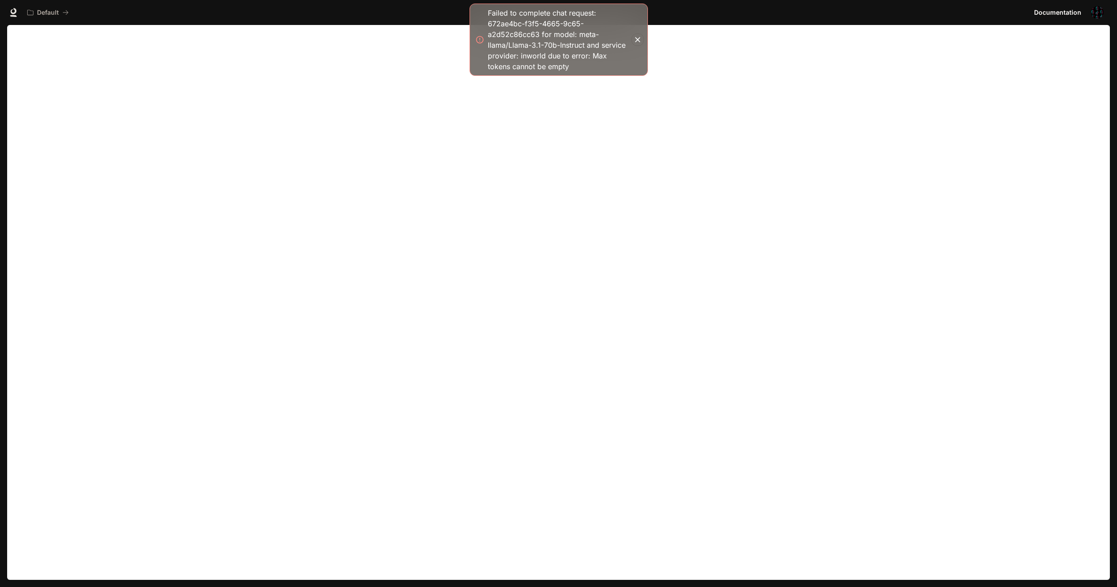  Describe the element at coordinates (1098, 12) in the screenshot. I see `img: User avatar` at that location.